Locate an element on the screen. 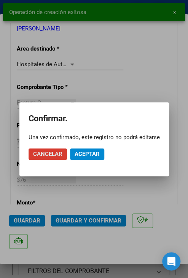  button: Aceptar is located at coordinates (87, 154).